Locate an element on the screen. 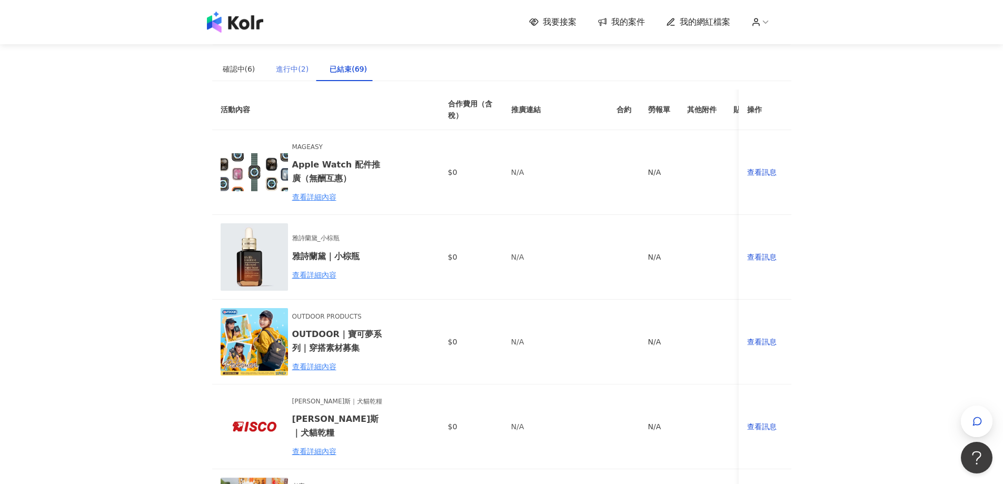  span: 我的案件 is located at coordinates (628, 22).